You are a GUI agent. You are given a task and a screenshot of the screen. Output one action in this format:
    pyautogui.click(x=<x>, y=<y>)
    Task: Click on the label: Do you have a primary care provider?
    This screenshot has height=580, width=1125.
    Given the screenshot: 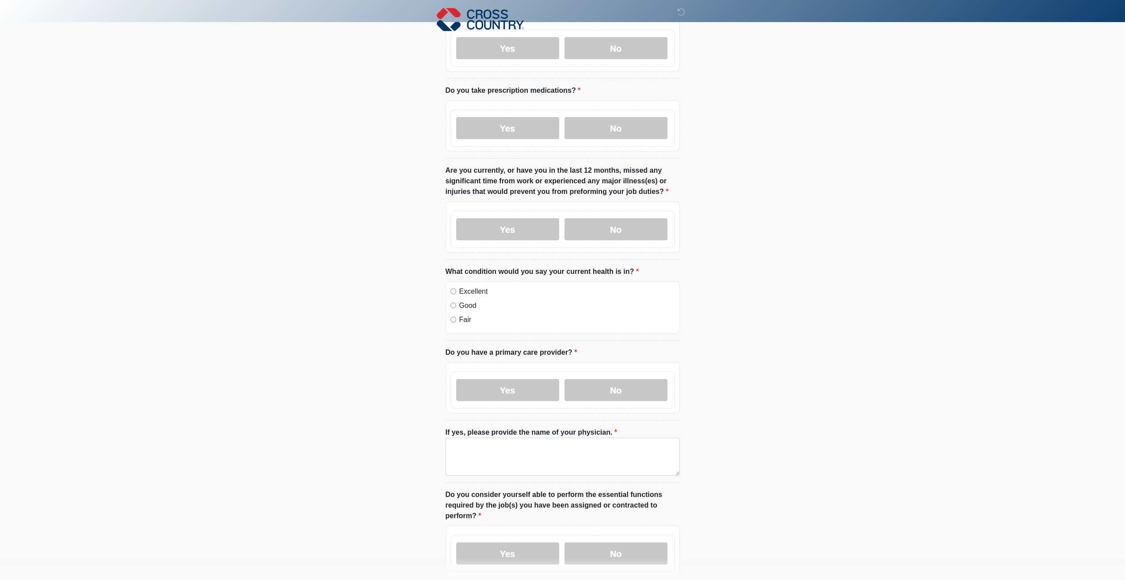 What is the action you would take?
    pyautogui.click(x=511, y=353)
    